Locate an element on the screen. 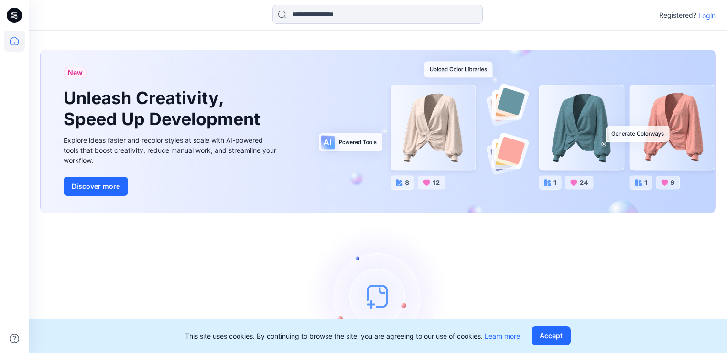 This screenshot has height=353, width=727. p: Login is located at coordinates (707, 15).